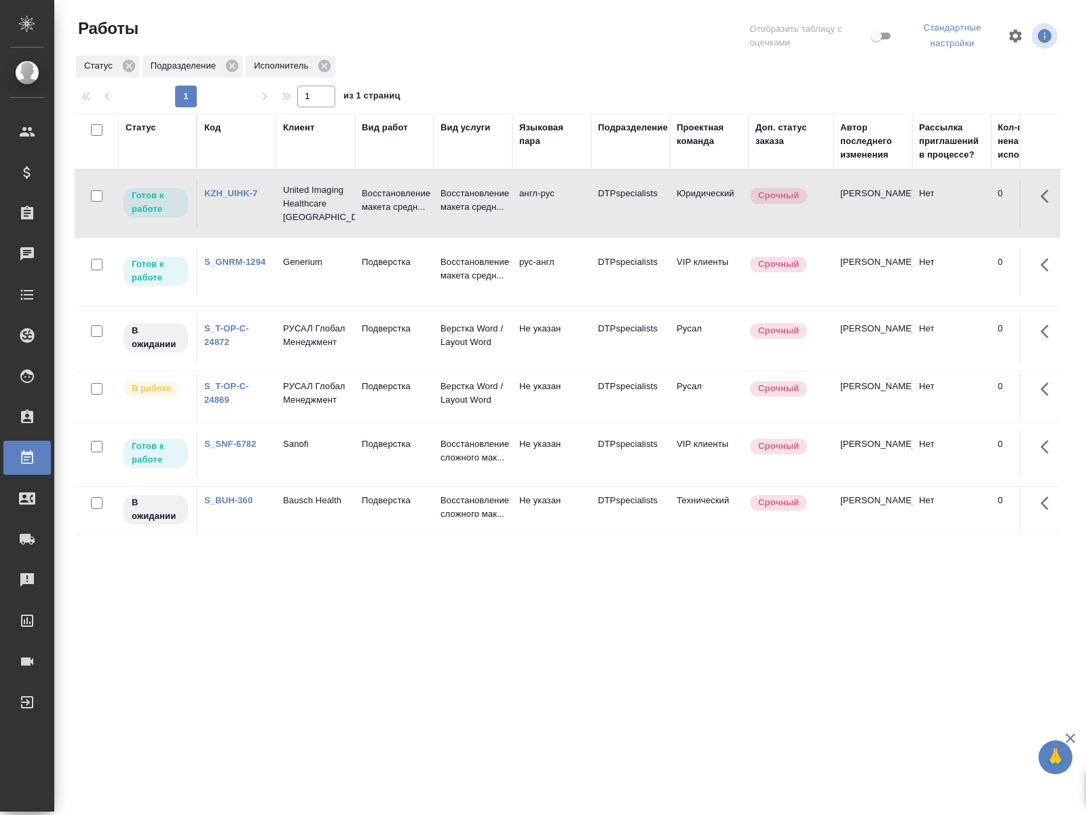 This screenshot has width=1086, height=815. I want to click on div: Код, so click(212, 128).